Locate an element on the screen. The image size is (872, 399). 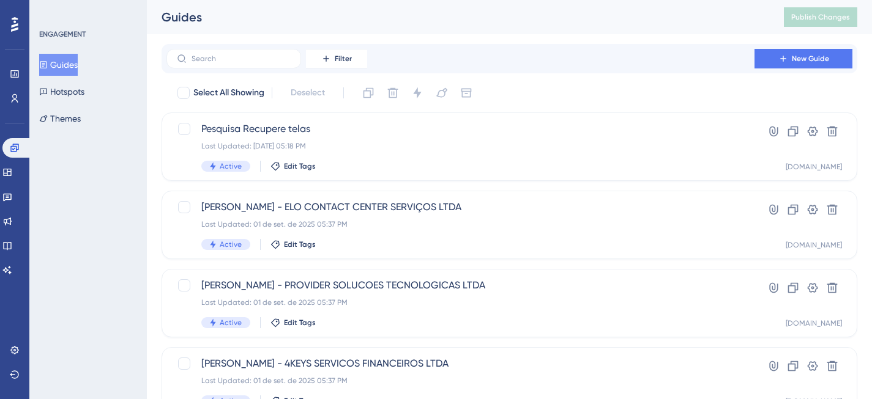
button: New Guide is located at coordinates (803, 59).